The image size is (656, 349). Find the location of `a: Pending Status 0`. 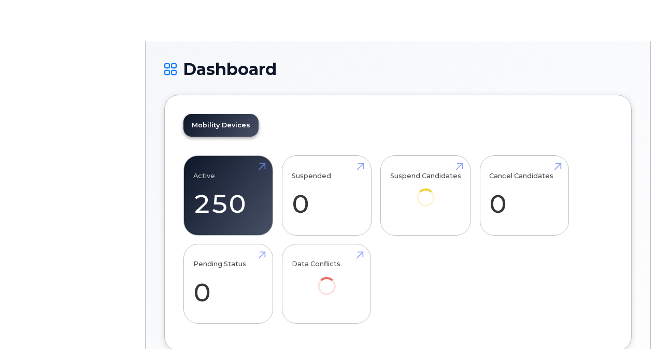

a: Pending Status 0 is located at coordinates (228, 284).